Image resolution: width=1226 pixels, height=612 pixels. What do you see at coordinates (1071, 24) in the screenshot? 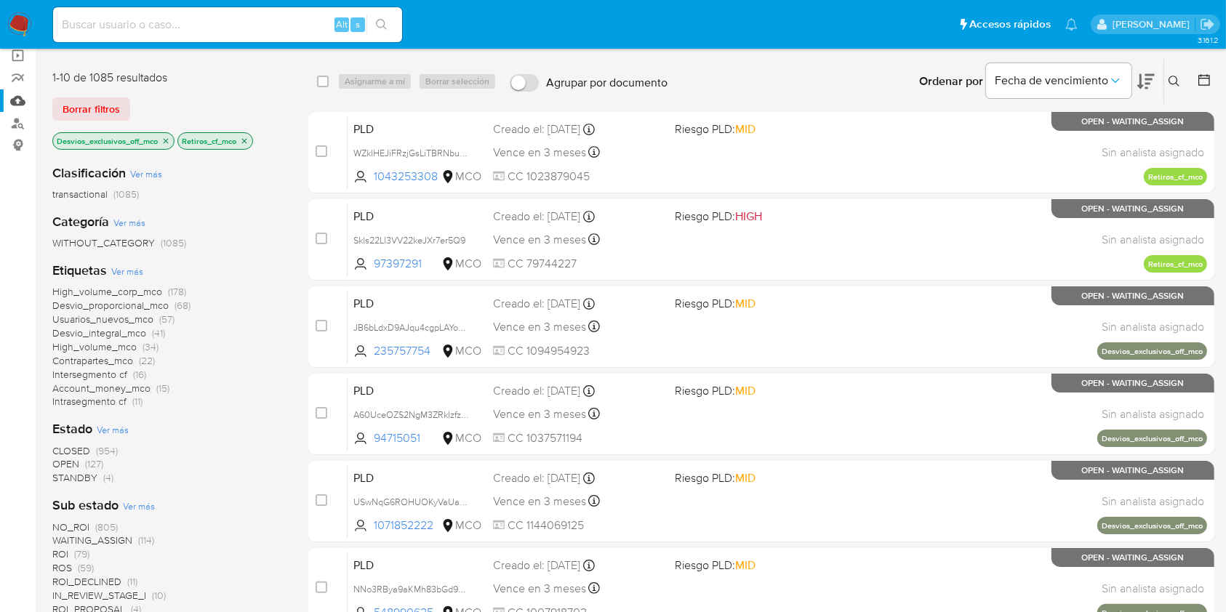
I see `a: Notificaciones` at bounding box center [1071, 24].